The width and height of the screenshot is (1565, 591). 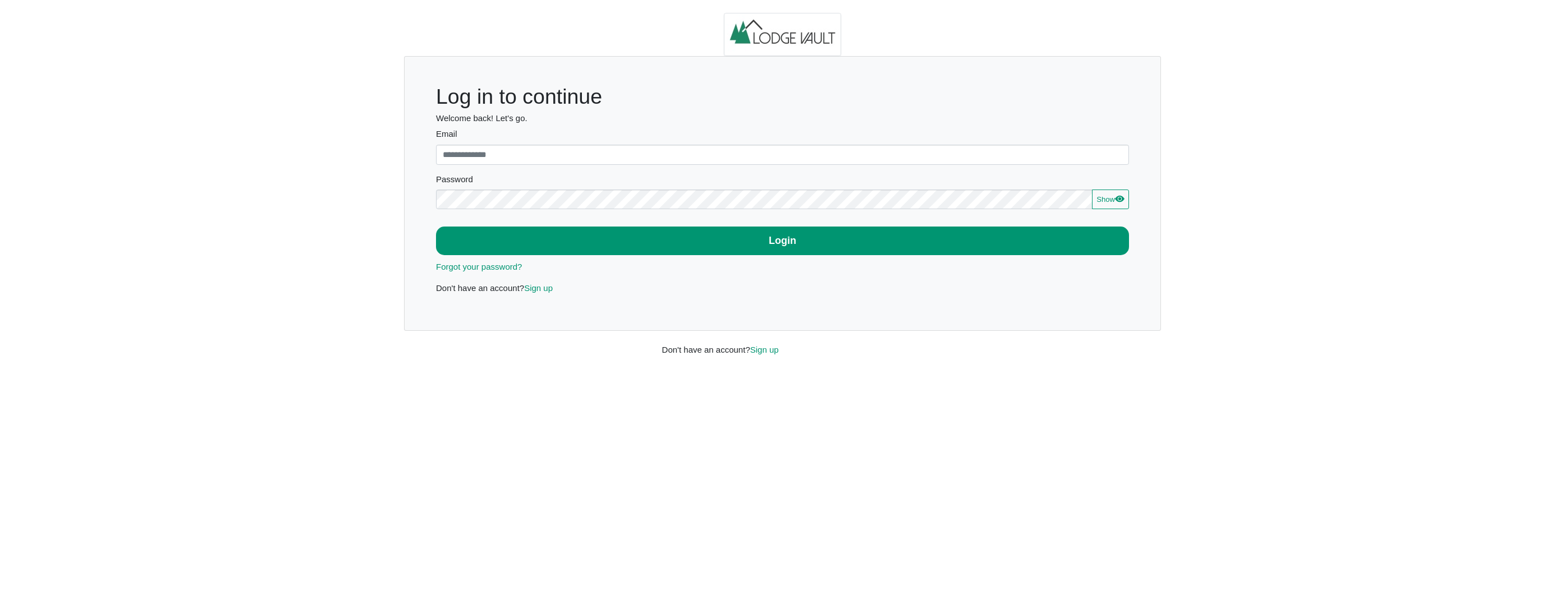 I want to click on img: logo.2b93711c.jpg, so click(x=783, y=35).